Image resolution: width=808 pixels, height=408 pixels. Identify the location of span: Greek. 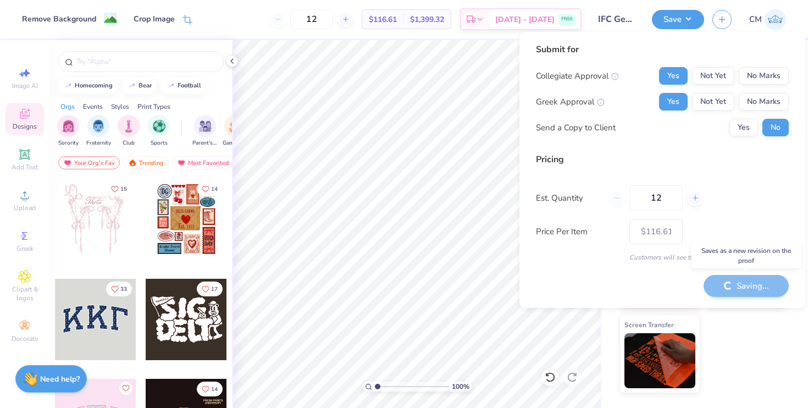
(25, 248).